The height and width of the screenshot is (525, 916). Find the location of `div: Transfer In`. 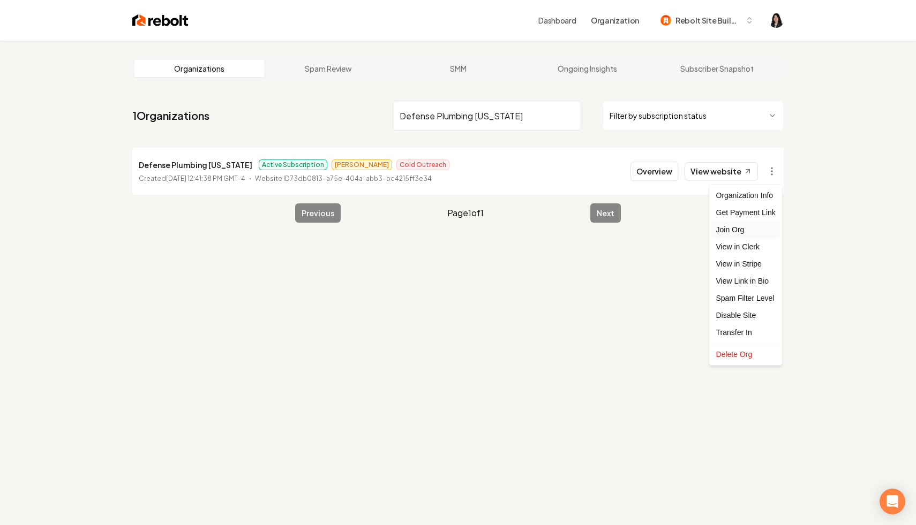

div: Transfer In is located at coordinates (746, 333).